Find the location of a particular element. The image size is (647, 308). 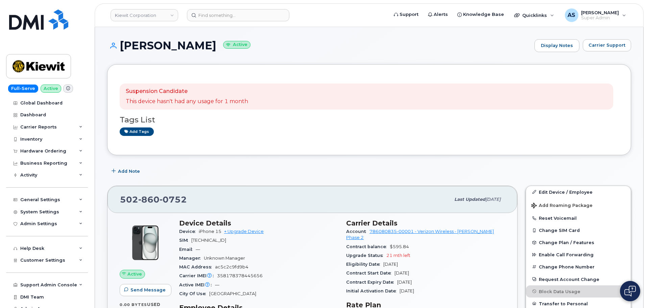

button: Reset Voicemail is located at coordinates (578, 218).